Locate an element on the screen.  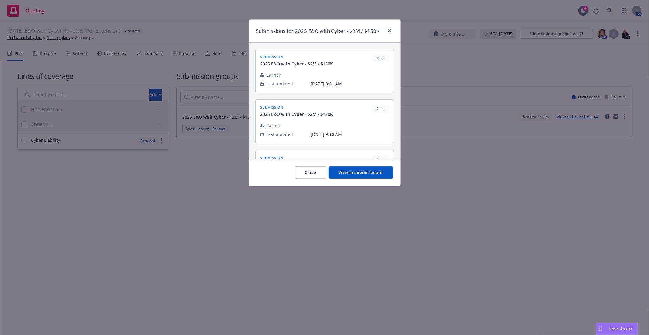
button: Close is located at coordinates (310, 172).